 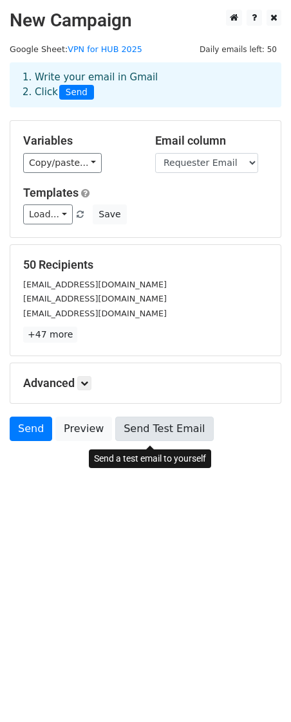 I want to click on h5: 50 Recipients, so click(x=145, y=265).